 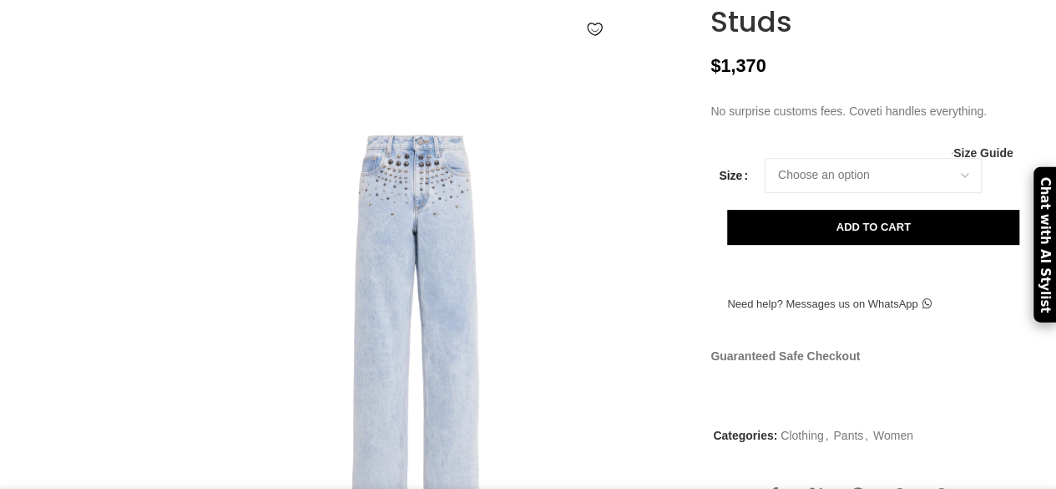 What do you see at coordinates (874, 227) in the screenshot?
I see `button: Add to cart` at bounding box center [874, 227].